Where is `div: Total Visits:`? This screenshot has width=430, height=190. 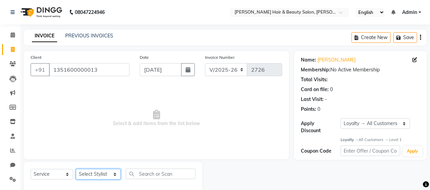
div: Total Visits: is located at coordinates (314, 80).